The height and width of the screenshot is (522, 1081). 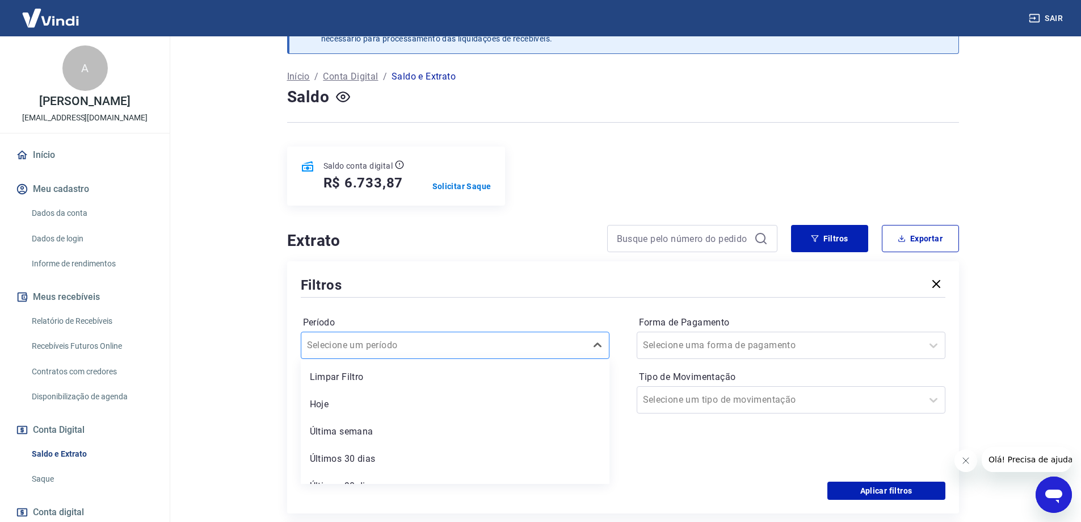 I want to click on h4: Saldo, so click(x=308, y=97).